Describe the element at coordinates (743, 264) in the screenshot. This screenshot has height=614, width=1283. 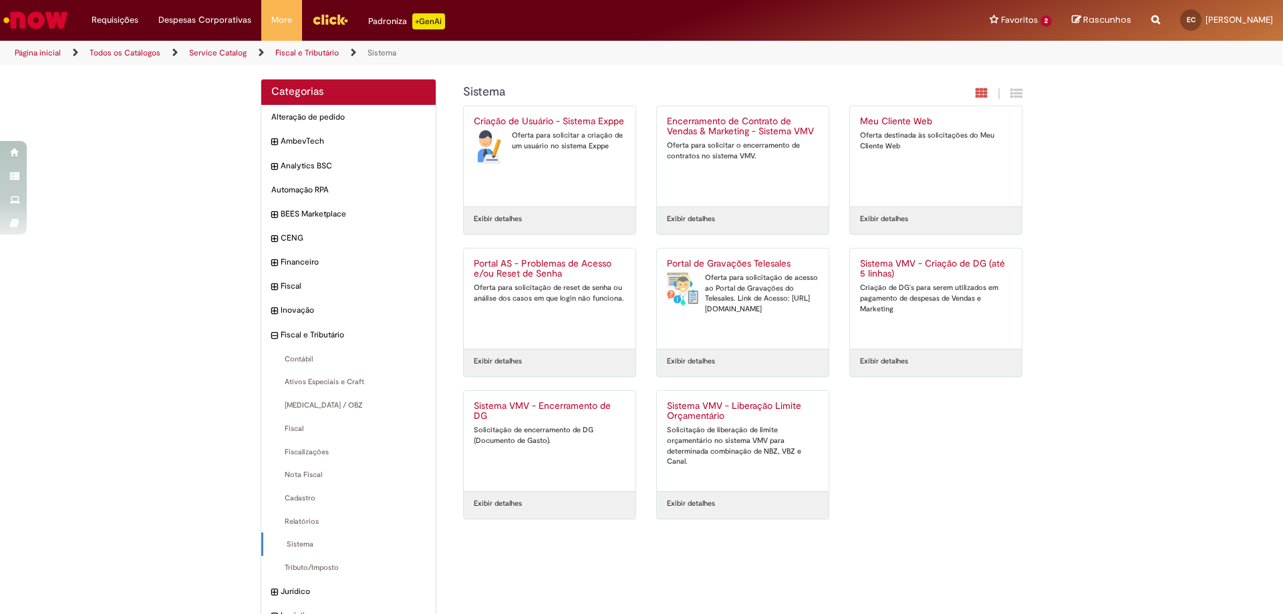
I see `h2: Portal de Gravações Telesales` at that location.